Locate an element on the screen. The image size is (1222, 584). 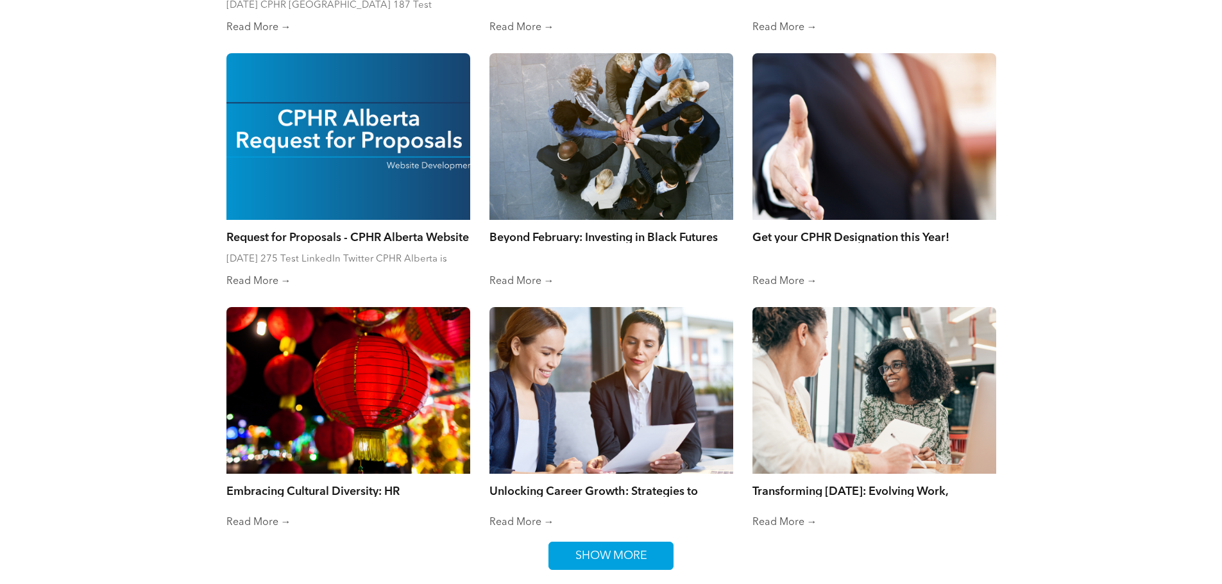
a: A bunch of red lanterns are hanging from the ceiling at night. is located at coordinates (348, 391).